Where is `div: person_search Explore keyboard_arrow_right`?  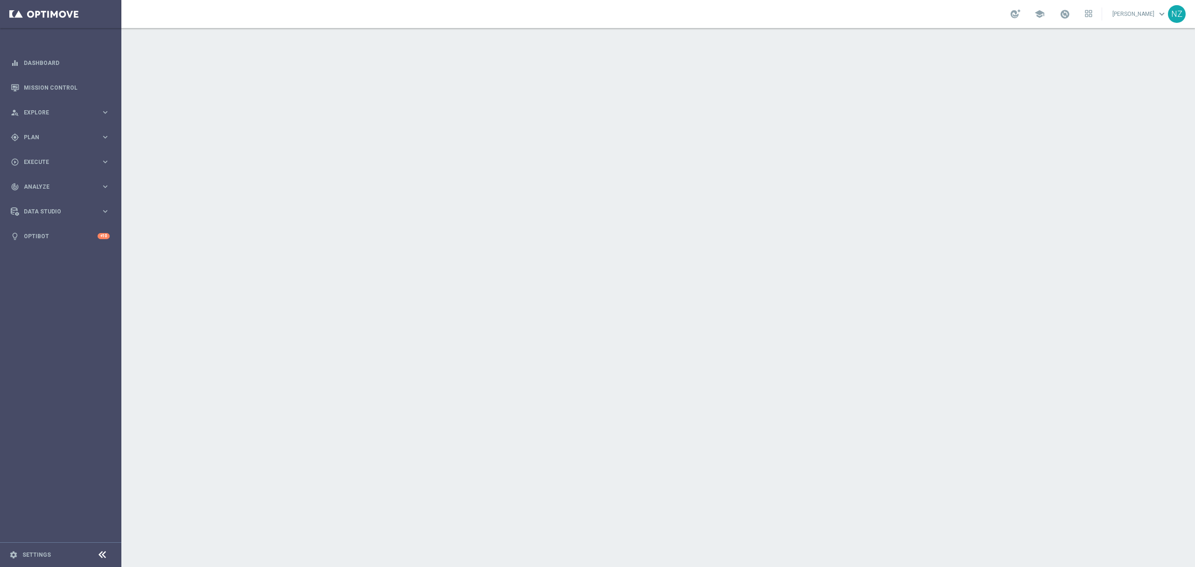
div: person_search Explore keyboard_arrow_right is located at coordinates (60, 113).